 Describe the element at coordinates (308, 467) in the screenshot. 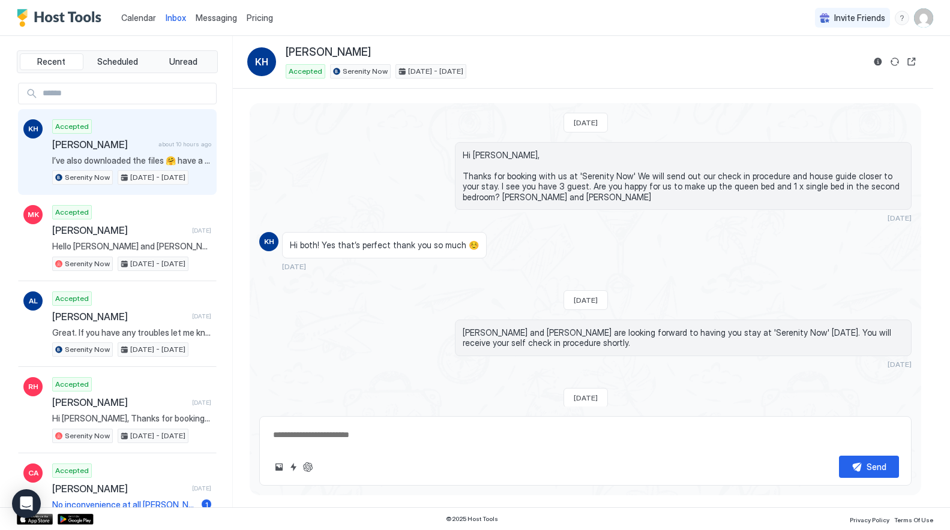

I see `button: ChatGPT Auto Reply` at that location.